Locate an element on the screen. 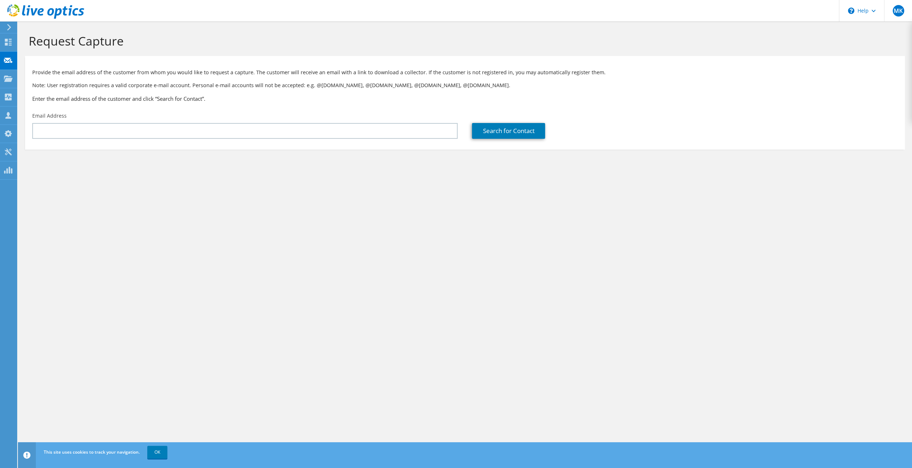  a: OK is located at coordinates (157, 452).